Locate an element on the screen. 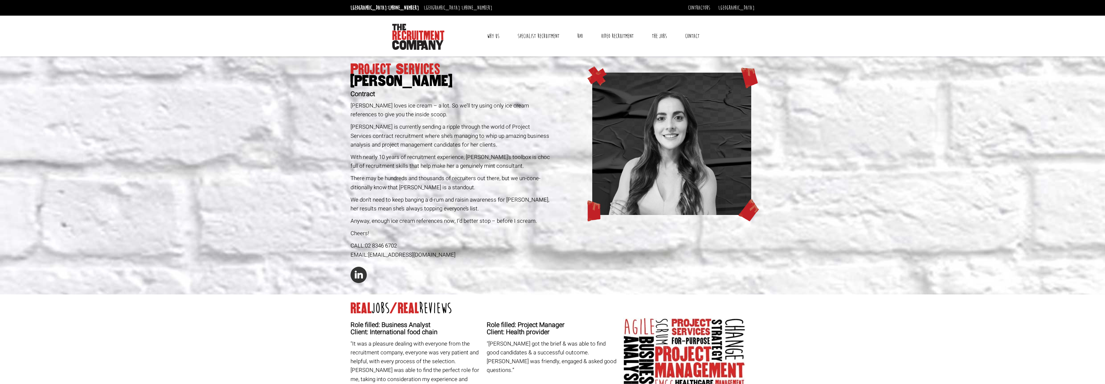 This screenshot has height=384, width=1105. h4: Role filled: Project Manager Client: Health provider is located at coordinates (552, 329).